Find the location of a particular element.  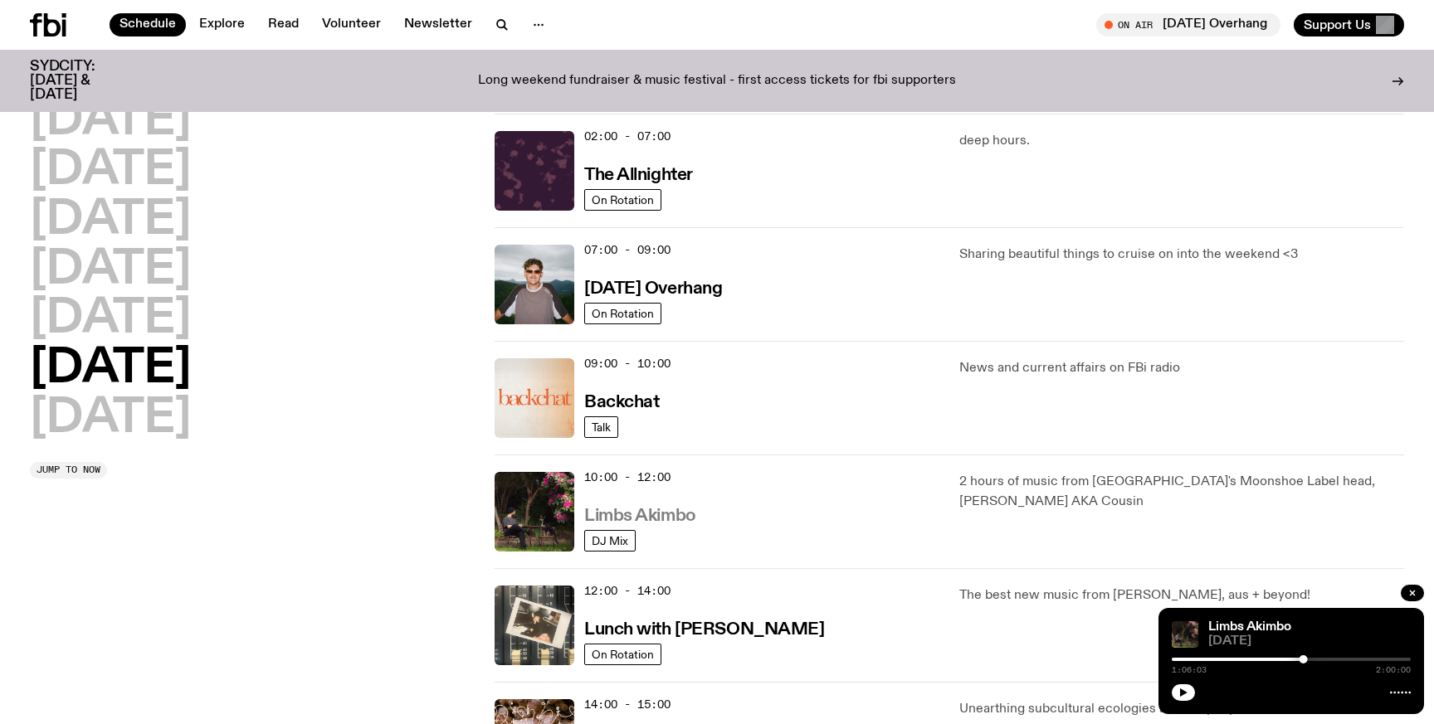

a: Volunteer is located at coordinates (351, 25).